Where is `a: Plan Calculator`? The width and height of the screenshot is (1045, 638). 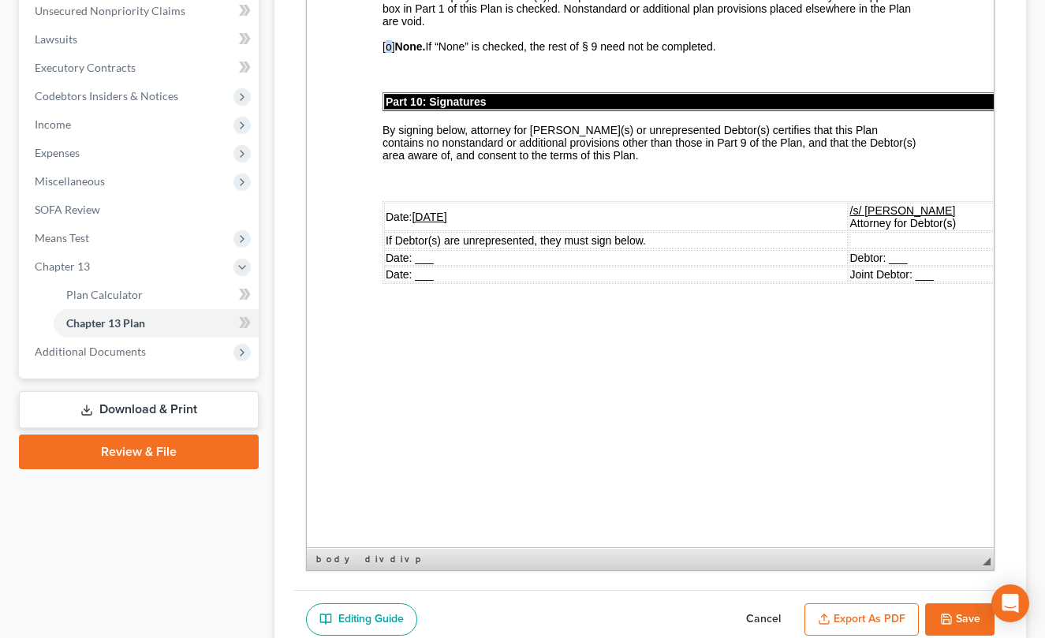 a: Plan Calculator is located at coordinates (156, 295).